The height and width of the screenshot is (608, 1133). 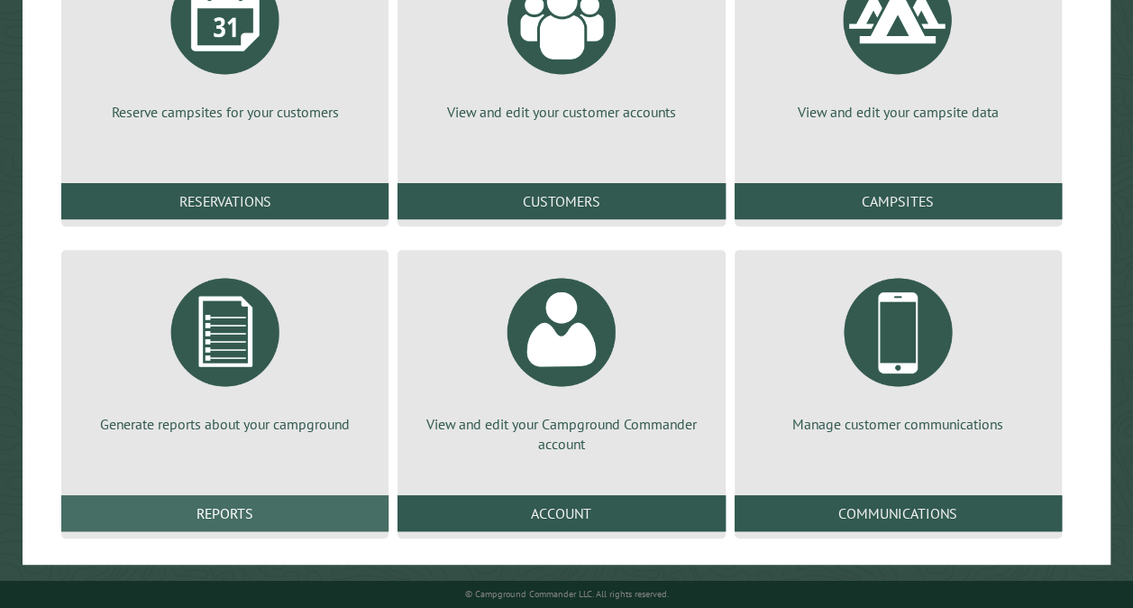 I want to click on small: © Campground Commander LLC. All rights reserved., so click(x=567, y=593).